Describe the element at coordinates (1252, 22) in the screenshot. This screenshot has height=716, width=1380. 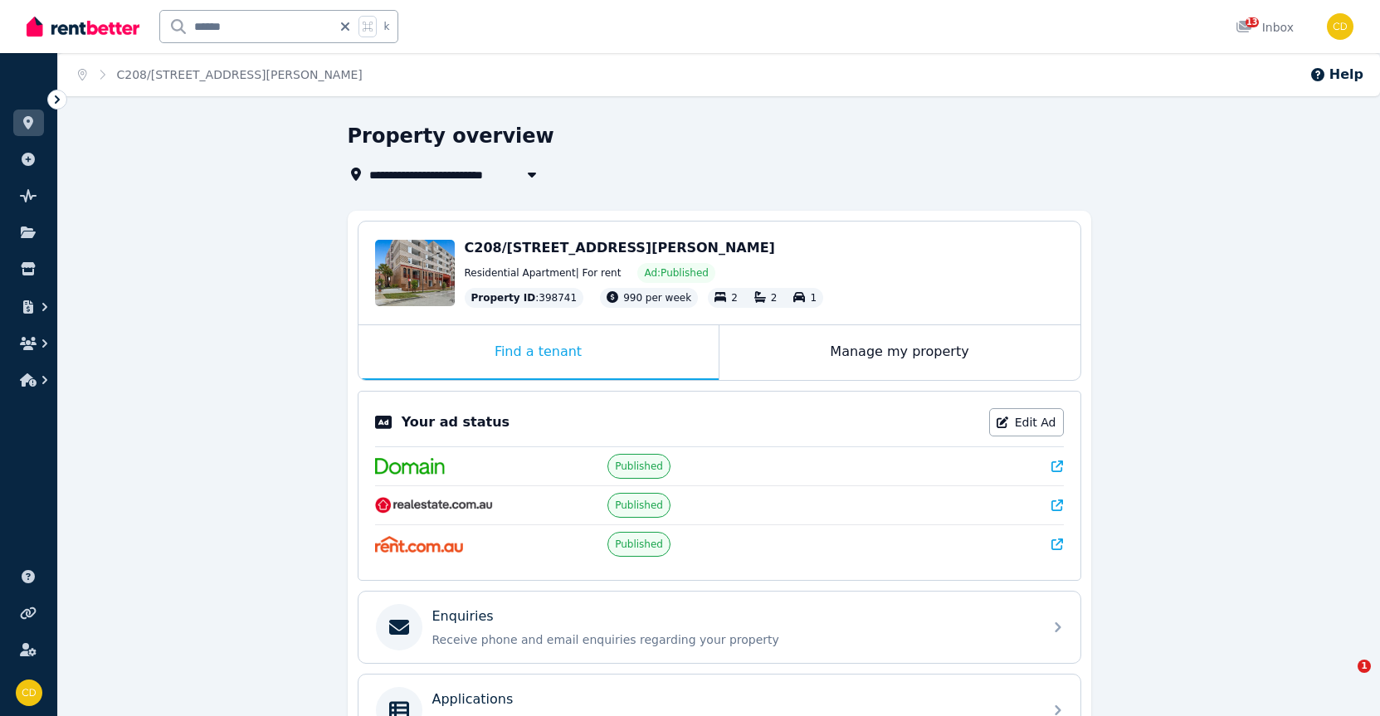
I see `span: 13` at that location.